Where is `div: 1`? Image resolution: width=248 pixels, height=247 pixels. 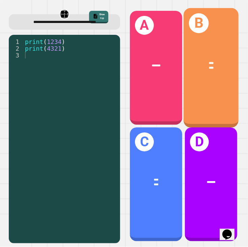
div: 1 is located at coordinates (16, 41).